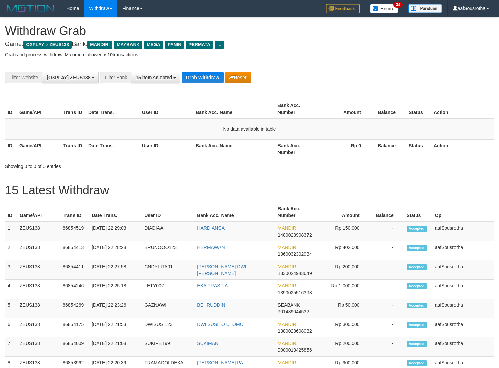 This screenshot has height=368, width=499. Describe the element at coordinates (48, 45) in the screenshot. I see `span: OXPLAY > ZEUS138` at that location.